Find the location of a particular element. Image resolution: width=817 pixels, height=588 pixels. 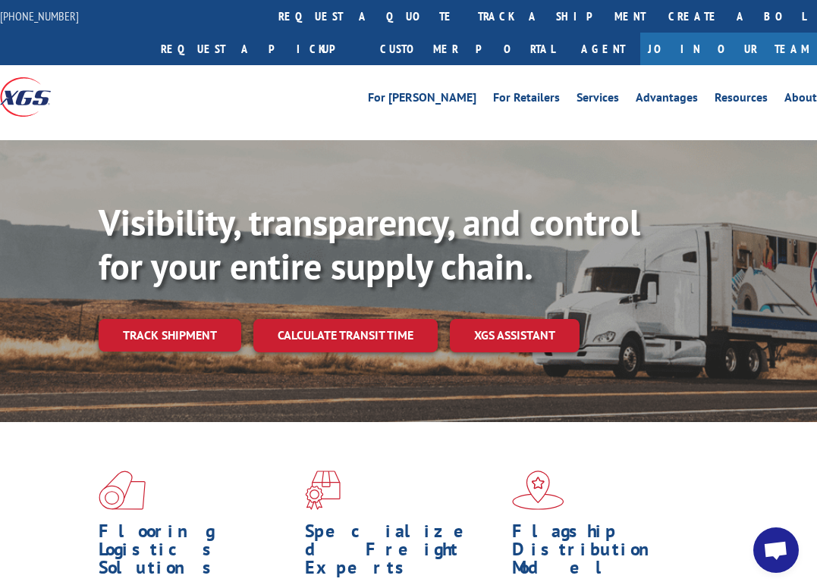

a: Advantages is located at coordinates (667, 100).